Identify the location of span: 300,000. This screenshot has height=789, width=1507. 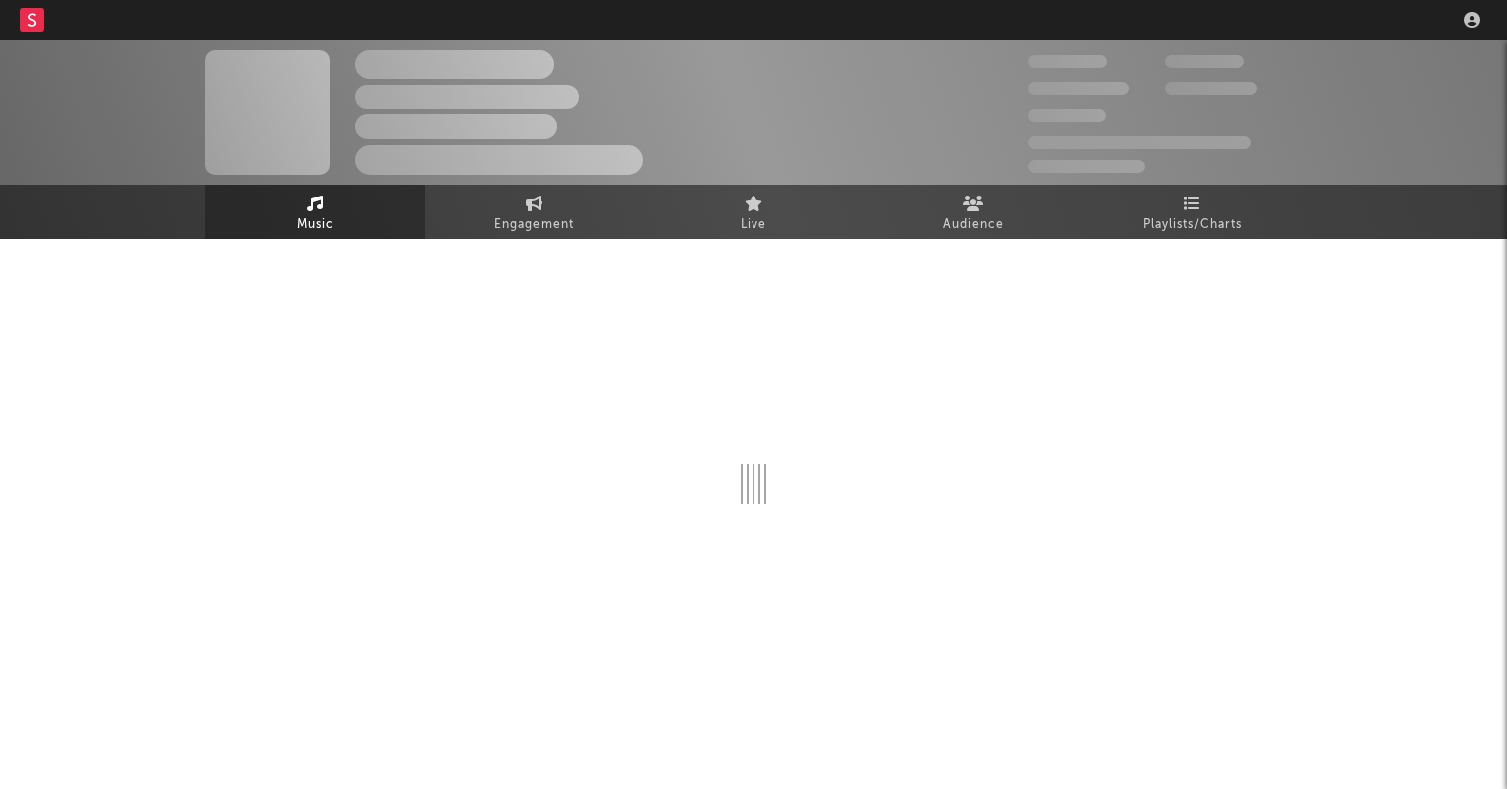
(1068, 61).